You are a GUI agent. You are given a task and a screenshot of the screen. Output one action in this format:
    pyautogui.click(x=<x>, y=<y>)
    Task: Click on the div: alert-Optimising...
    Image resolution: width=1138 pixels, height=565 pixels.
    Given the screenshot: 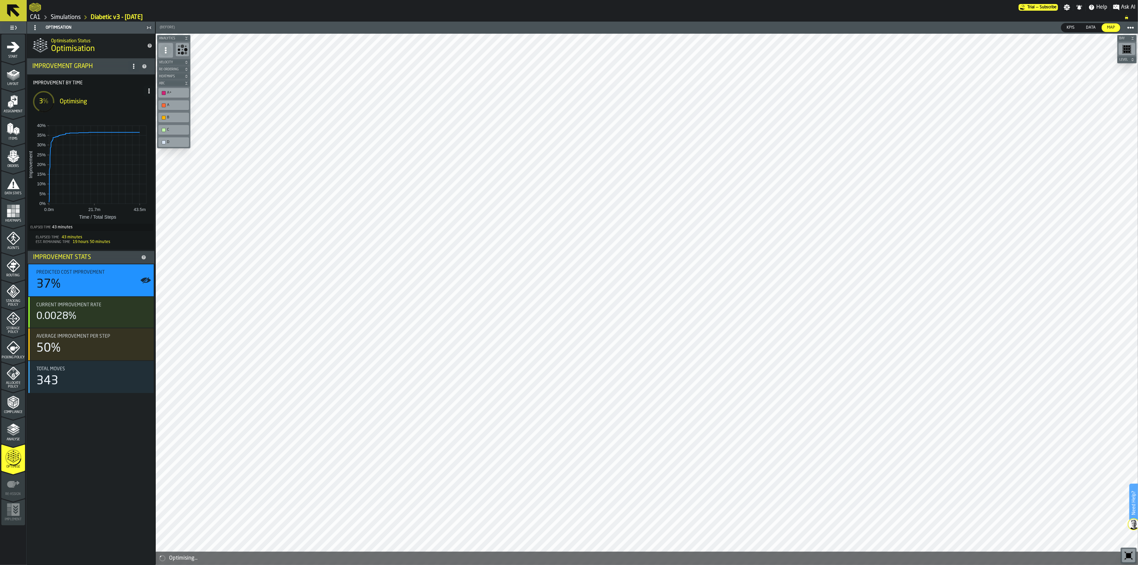 What is the action you would take?
    pyautogui.click(x=647, y=558)
    